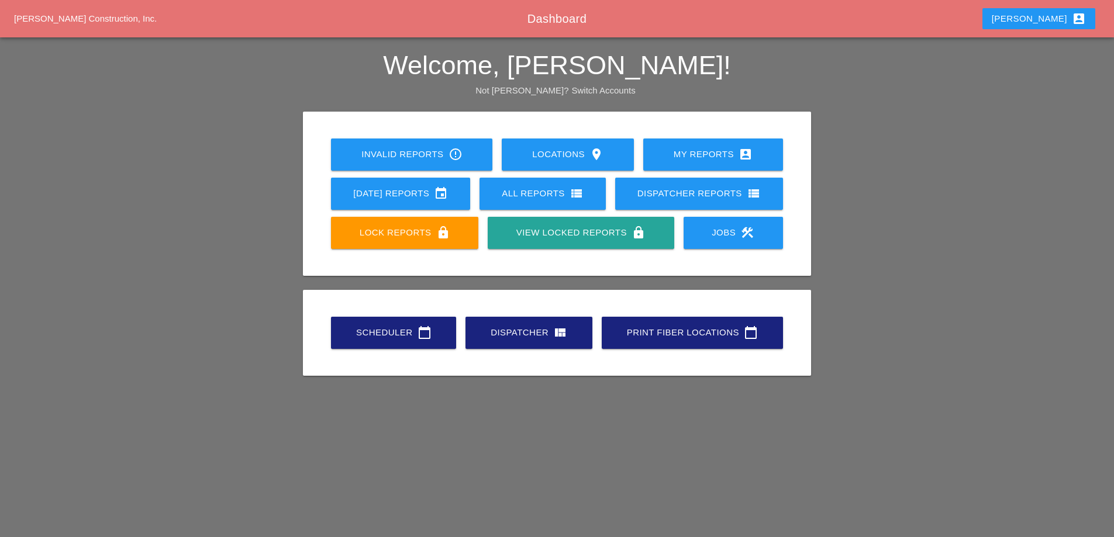 This screenshot has width=1114, height=537. What do you see at coordinates (747, 233) in the screenshot?
I see `i: construction` at bounding box center [747, 233].